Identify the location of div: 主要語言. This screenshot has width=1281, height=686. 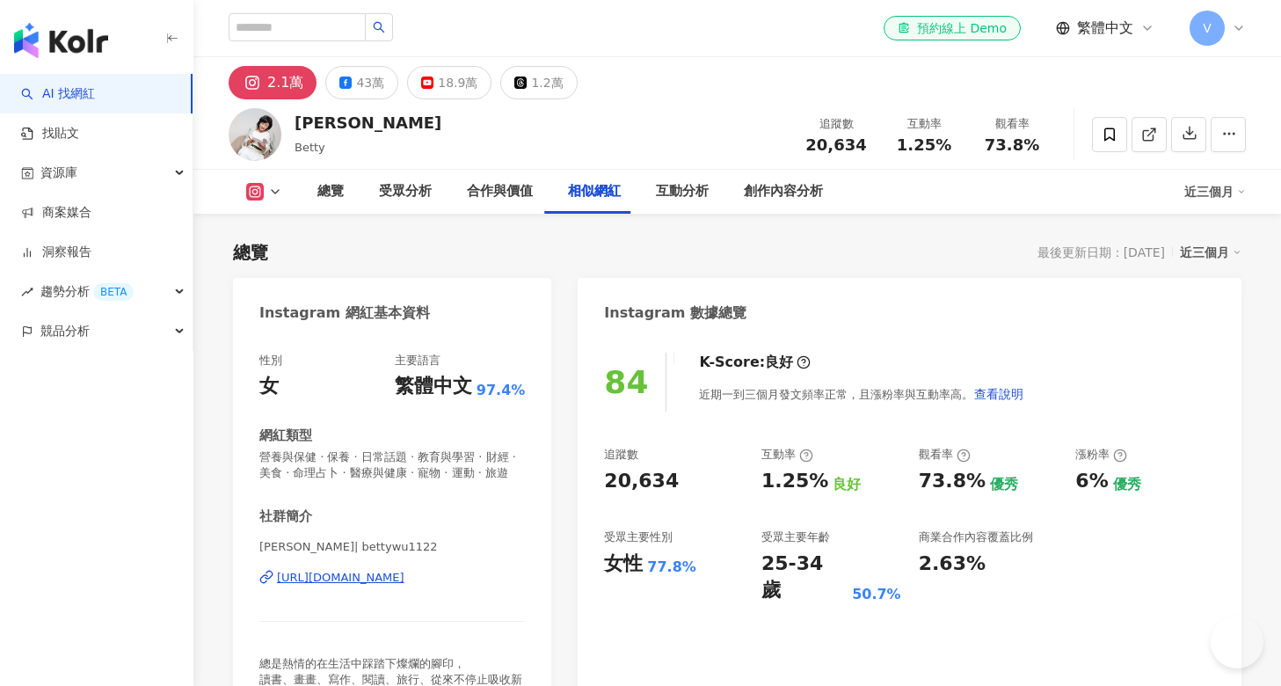
(418, 360).